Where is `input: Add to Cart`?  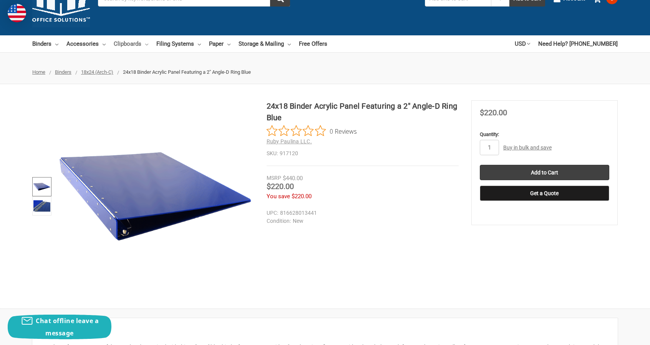
input: Add to Cart is located at coordinates (544, 172).